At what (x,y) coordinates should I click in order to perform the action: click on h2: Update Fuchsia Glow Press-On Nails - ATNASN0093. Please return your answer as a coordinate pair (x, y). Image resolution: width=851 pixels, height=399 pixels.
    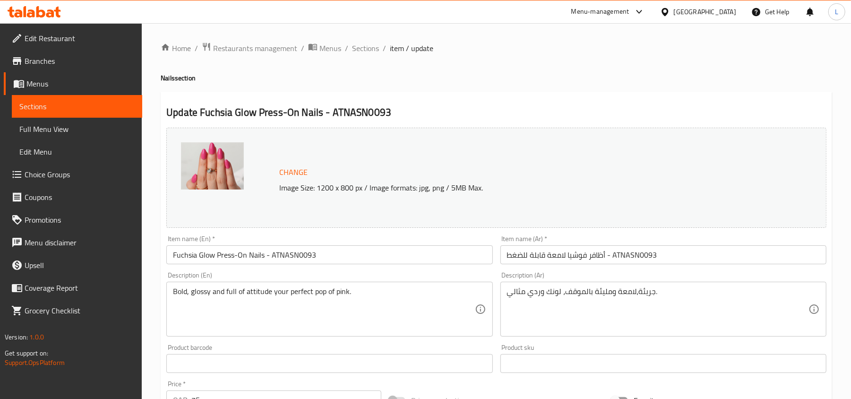
    Looking at the image, I should click on (496, 113).